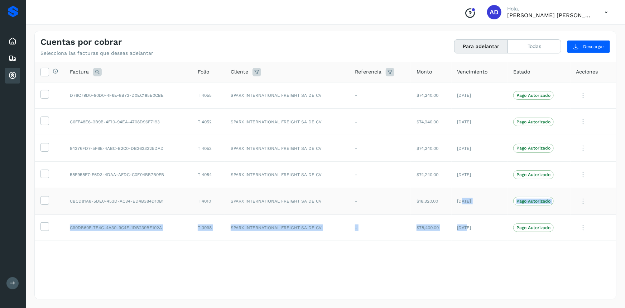 Image resolution: width=625 pixels, height=308 pixels. I want to click on td: $18,320.00, so click(431, 201).